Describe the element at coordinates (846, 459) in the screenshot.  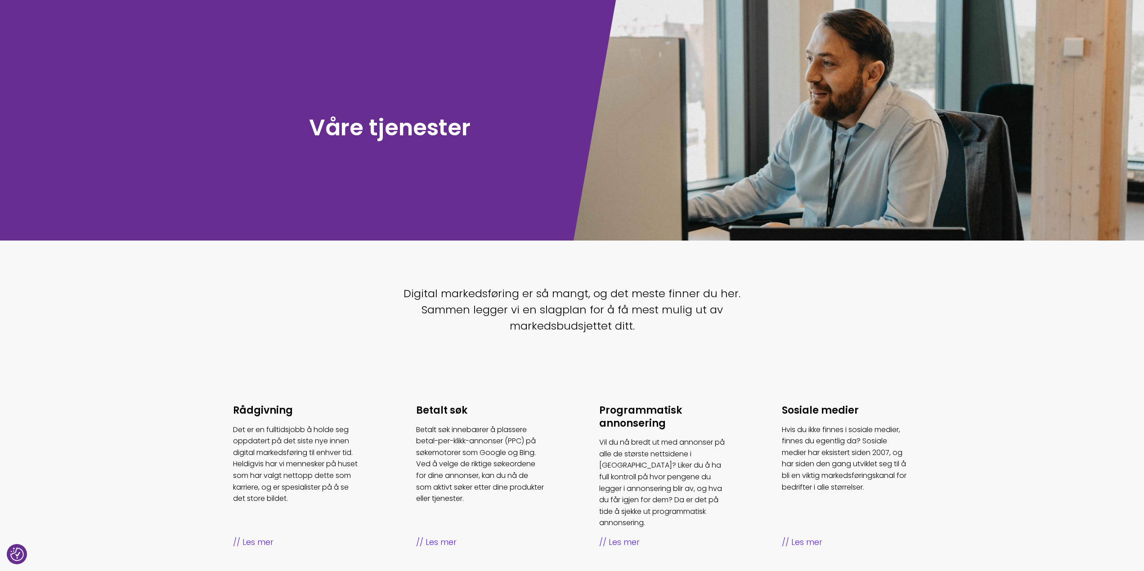
I see `p: Hvis du ikke finnes i sosiale medier, finnes du egentlig da? Sosiale medier har eksistert siden 2...` at that location.